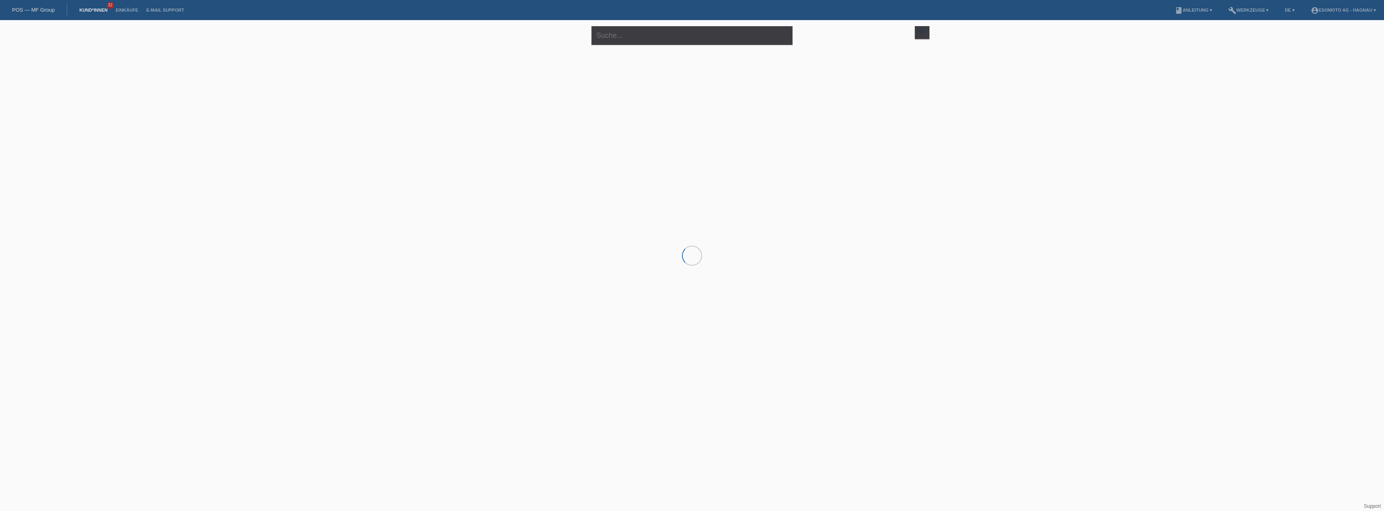 Image resolution: width=1384 pixels, height=511 pixels. I want to click on i: account_circle, so click(1315, 10).